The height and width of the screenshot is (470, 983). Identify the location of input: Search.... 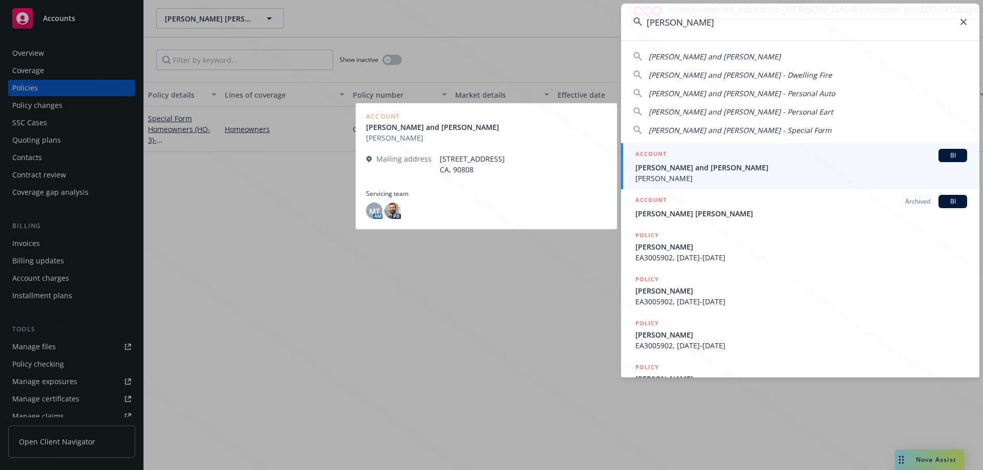
(800, 22).